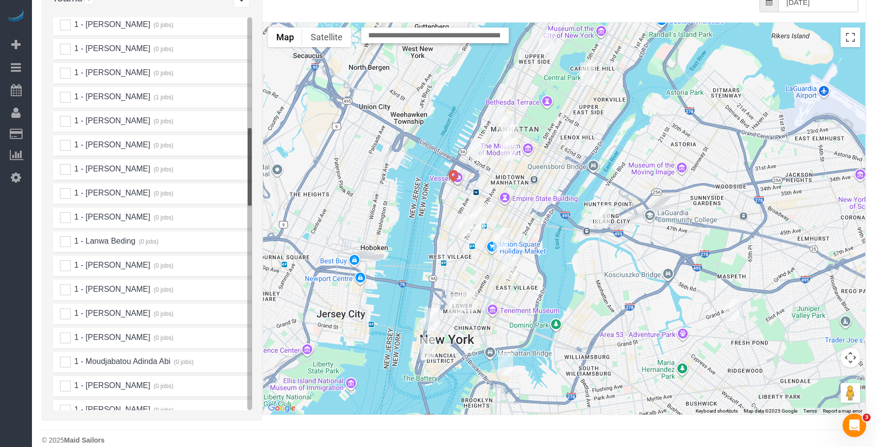 Image resolution: width=876 pixels, height=447 pixels. I want to click on div: 08/16/2025 1:00PM - David Kupferberg - 484 West 43rd Street, Apt. 45q, New York, NY 10036, so click(478, 150).